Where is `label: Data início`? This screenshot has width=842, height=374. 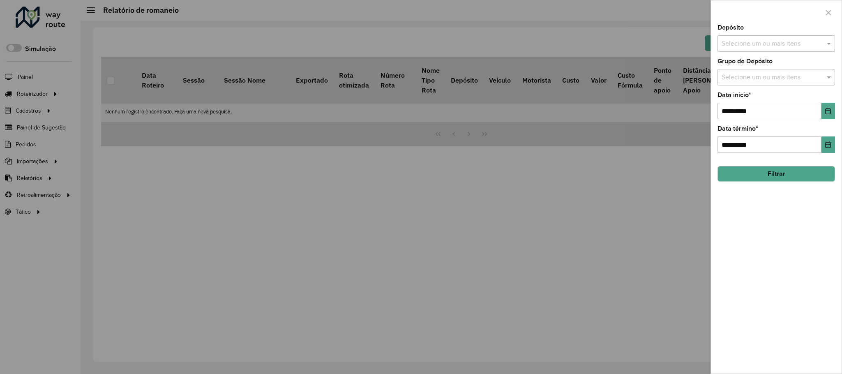
label: Data início is located at coordinates (735, 95).